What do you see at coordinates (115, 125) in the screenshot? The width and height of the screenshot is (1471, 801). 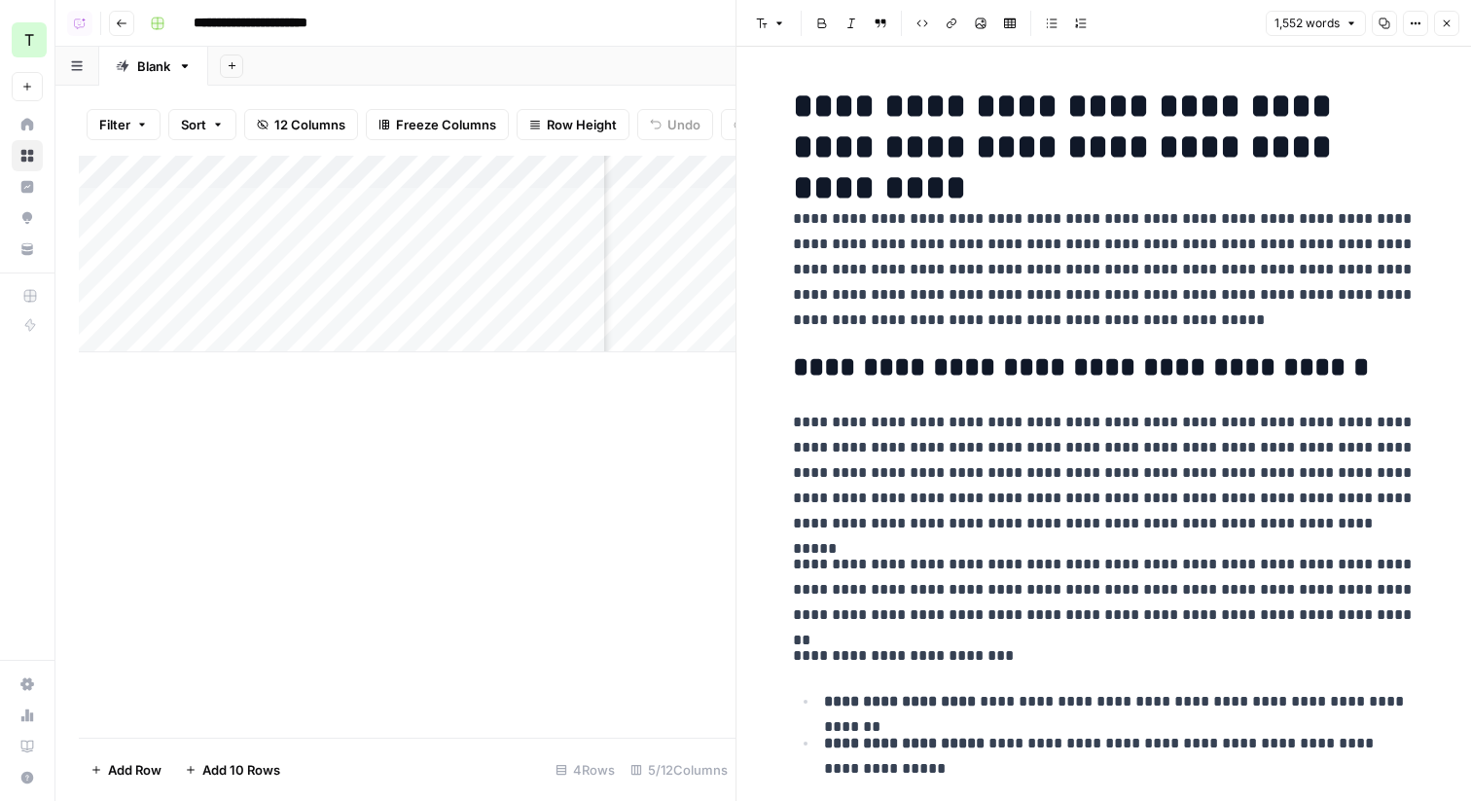 I see `span: Filter` at bounding box center [115, 125].